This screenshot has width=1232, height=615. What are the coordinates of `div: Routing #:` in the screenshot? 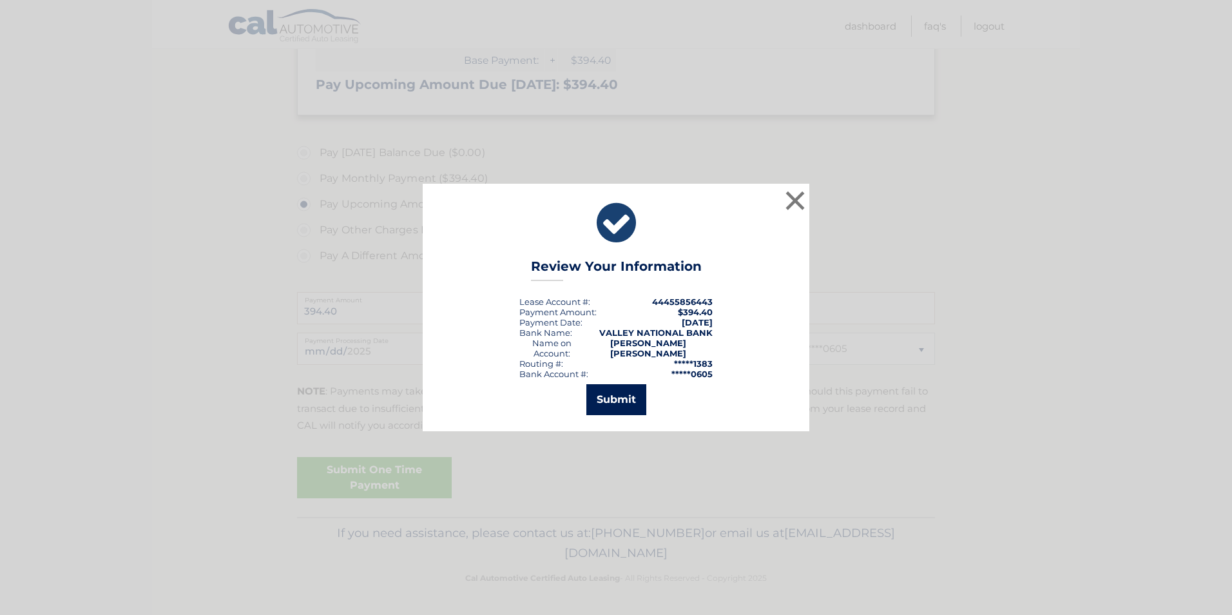 It's located at (541, 363).